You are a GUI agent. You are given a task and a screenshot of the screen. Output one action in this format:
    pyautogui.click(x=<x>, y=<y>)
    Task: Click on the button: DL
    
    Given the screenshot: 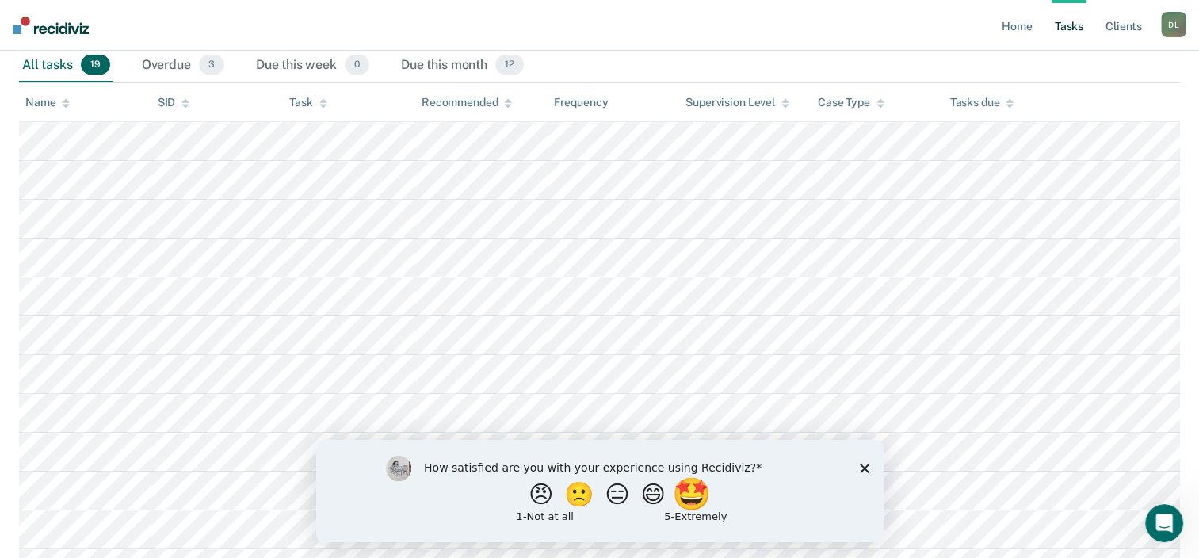 What is the action you would take?
    pyautogui.click(x=1174, y=25)
    